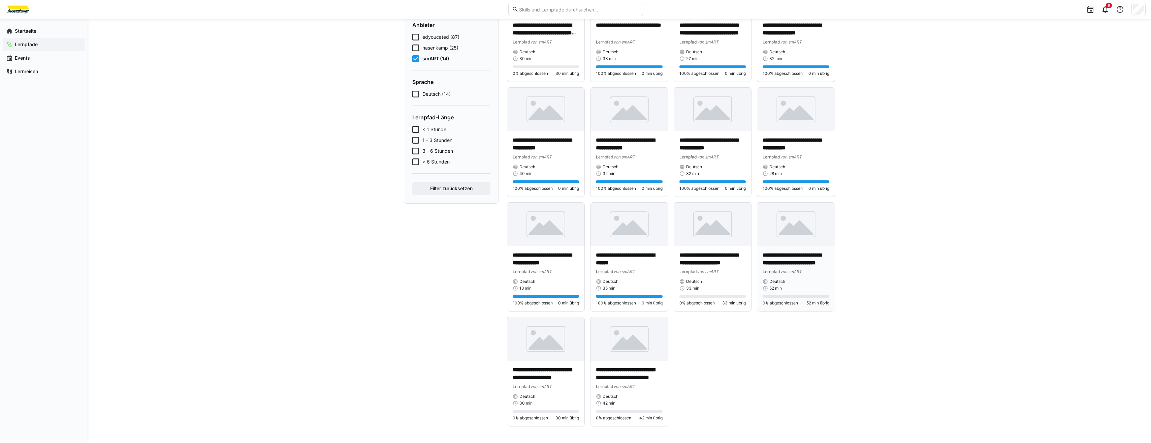 The image size is (1151, 443). What do you see at coordinates (441, 37) in the screenshot?
I see `span: edyoucated (87)` at bounding box center [441, 37].